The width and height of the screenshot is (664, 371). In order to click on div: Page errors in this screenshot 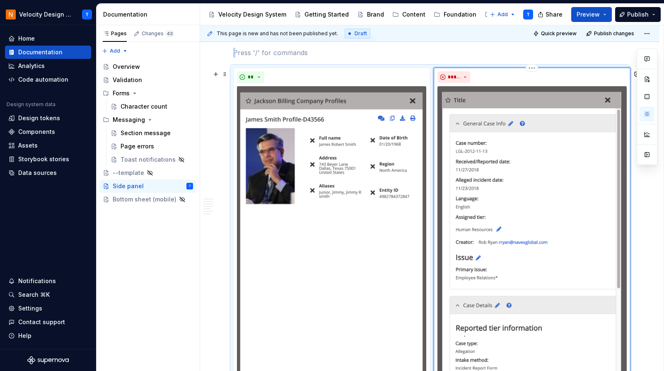, I will do `click(137, 146)`.